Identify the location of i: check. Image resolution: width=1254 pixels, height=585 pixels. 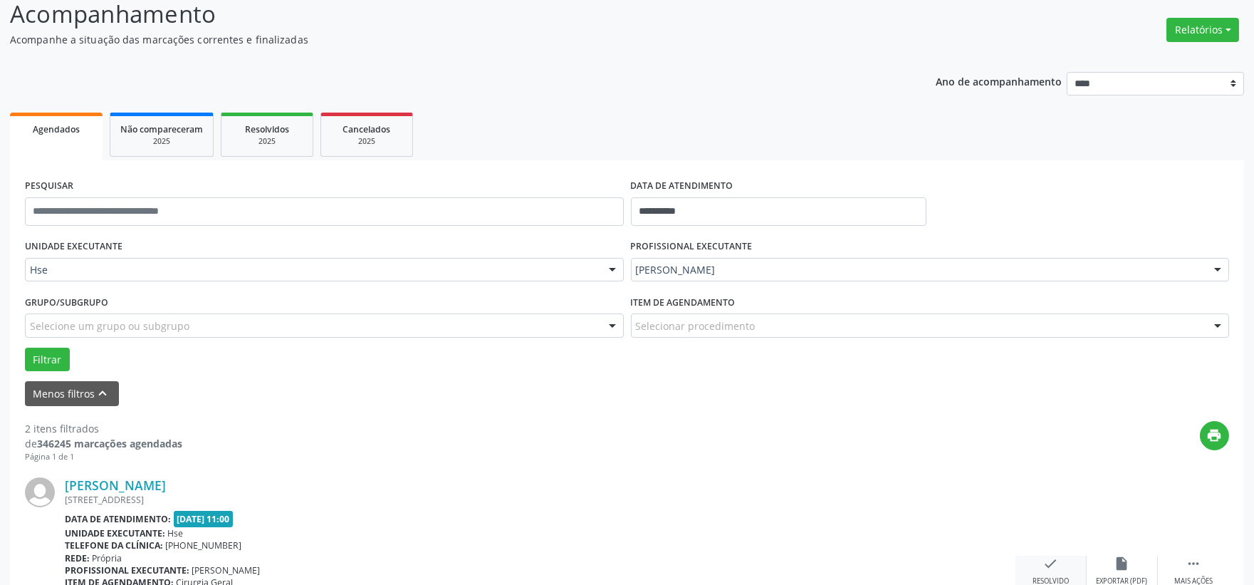
(1051, 563).